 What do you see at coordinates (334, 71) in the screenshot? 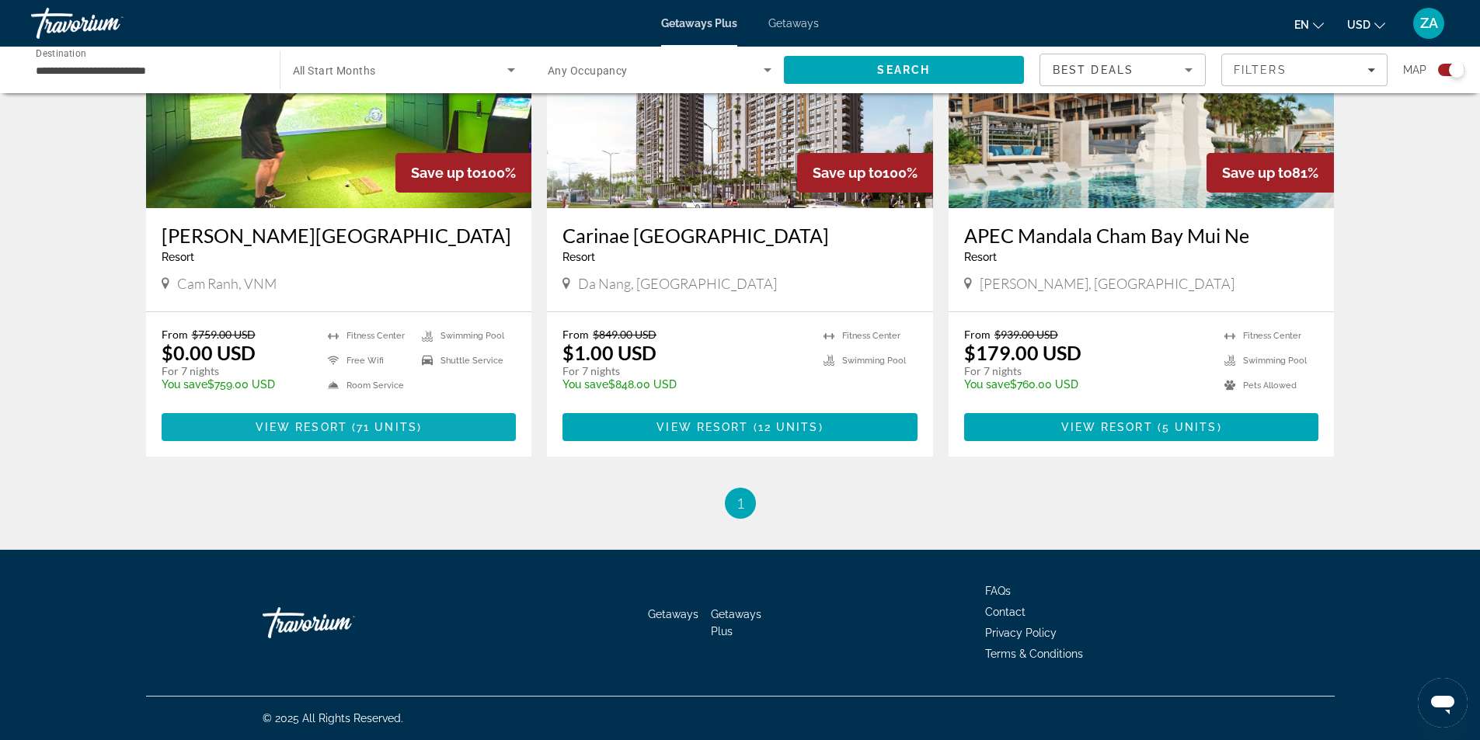
I see `span: All Start Months` at bounding box center [334, 71].